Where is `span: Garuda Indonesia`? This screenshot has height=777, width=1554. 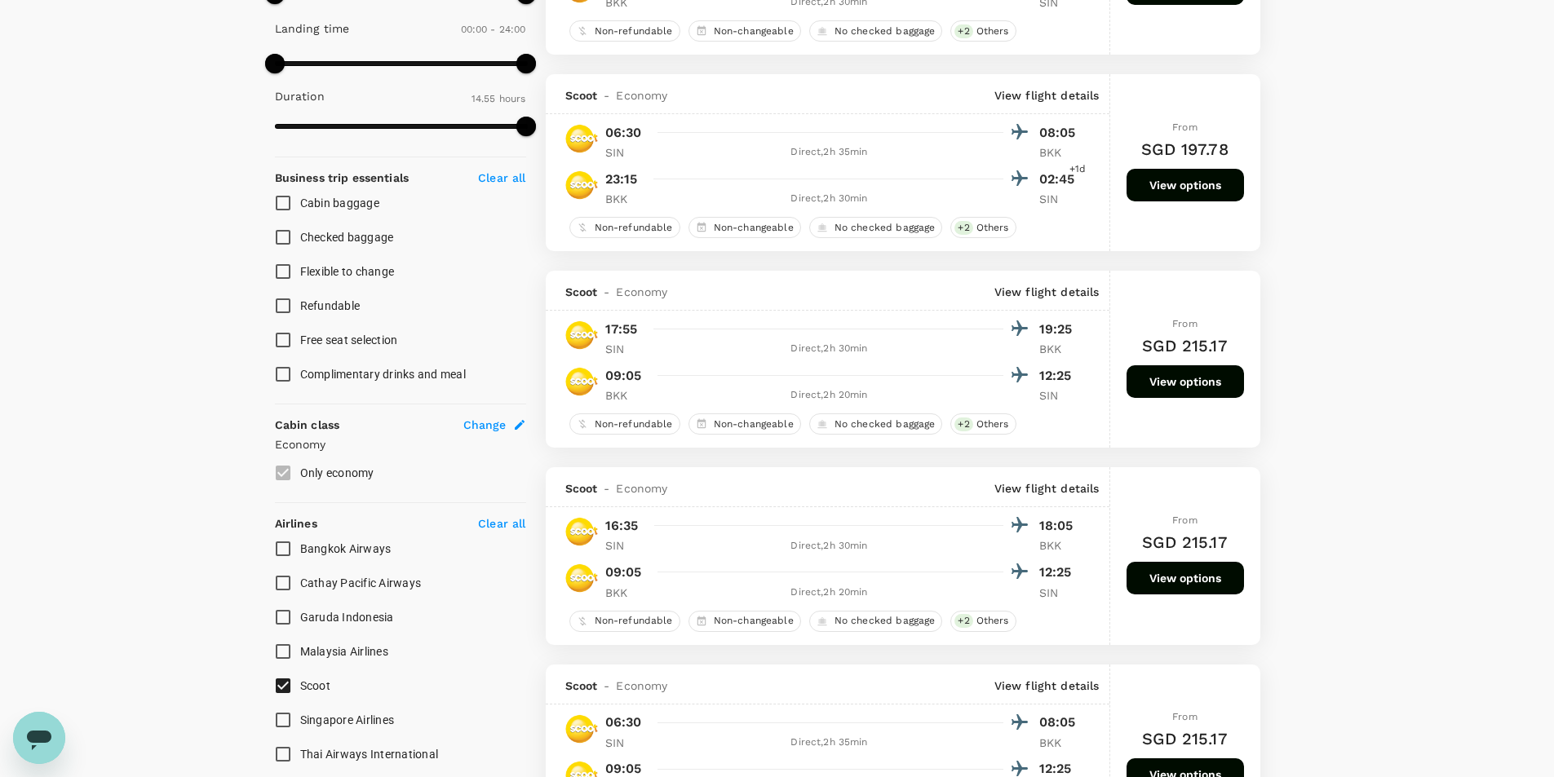 span: Garuda Indonesia is located at coordinates (347, 617).